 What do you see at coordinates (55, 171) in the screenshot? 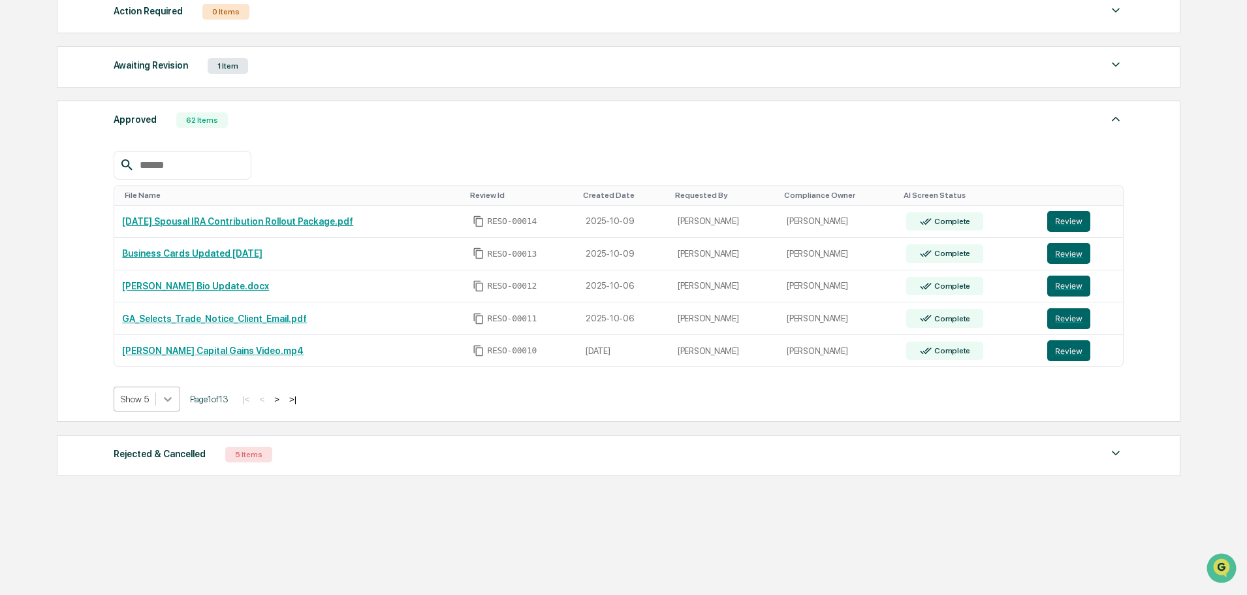
I see `span: Preclearance` at bounding box center [55, 171].